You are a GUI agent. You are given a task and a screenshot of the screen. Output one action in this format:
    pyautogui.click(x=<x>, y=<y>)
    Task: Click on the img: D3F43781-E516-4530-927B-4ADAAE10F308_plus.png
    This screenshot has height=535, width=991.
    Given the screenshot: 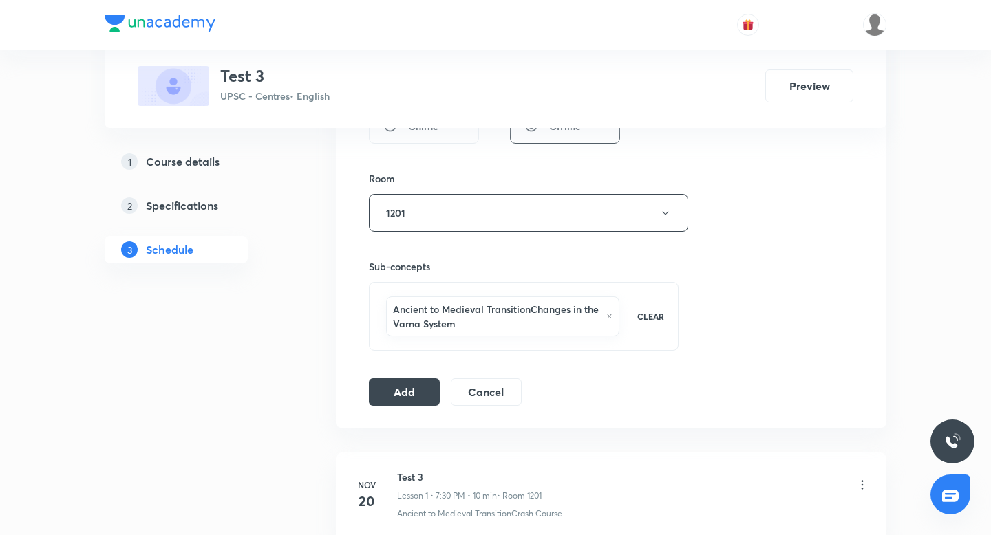 What is the action you would take?
    pyautogui.click(x=173, y=86)
    